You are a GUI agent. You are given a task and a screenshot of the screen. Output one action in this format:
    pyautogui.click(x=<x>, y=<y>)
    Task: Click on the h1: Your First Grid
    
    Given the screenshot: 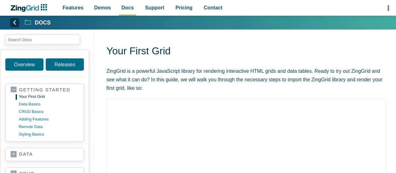 What is the action you would take?
    pyautogui.click(x=246, y=51)
    